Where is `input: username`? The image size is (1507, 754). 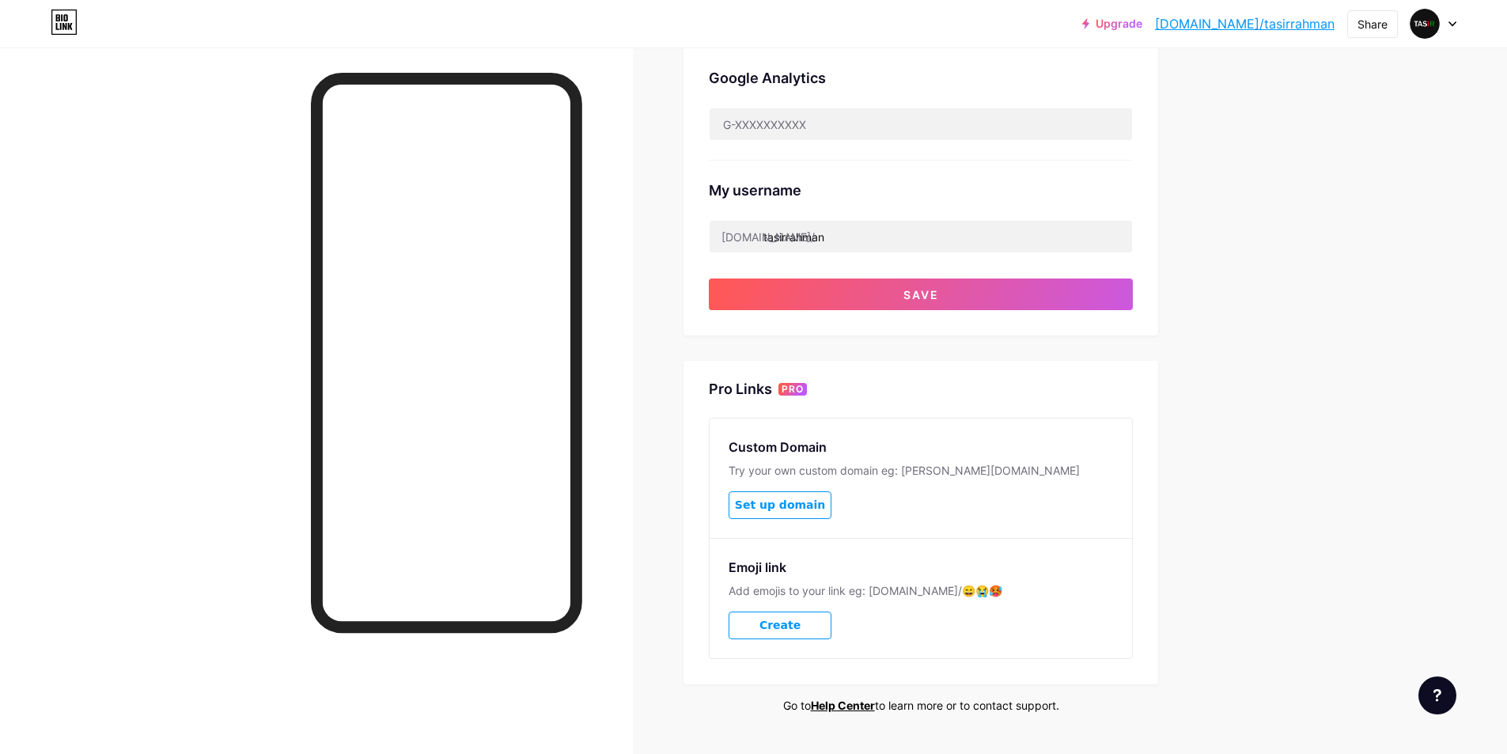
input: username is located at coordinates (921, 237).